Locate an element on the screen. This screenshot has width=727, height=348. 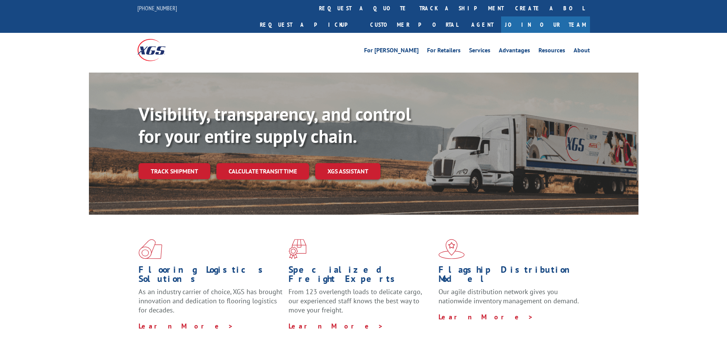
a: For Retailers is located at coordinates (444, 52).